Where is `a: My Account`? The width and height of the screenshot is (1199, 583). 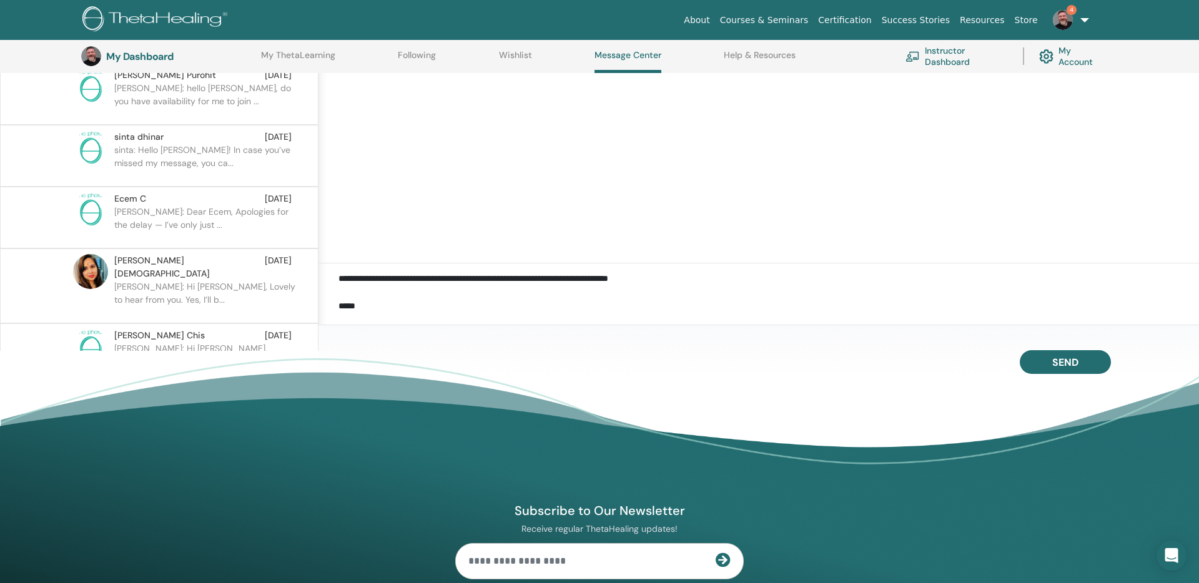
a: My Account is located at coordinates (1072, 56).